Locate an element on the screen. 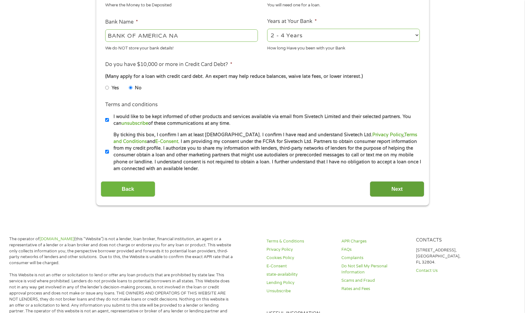 This screenshot has width=525, height=313. a: Cookies Policy is located at coordinates (300, 258).